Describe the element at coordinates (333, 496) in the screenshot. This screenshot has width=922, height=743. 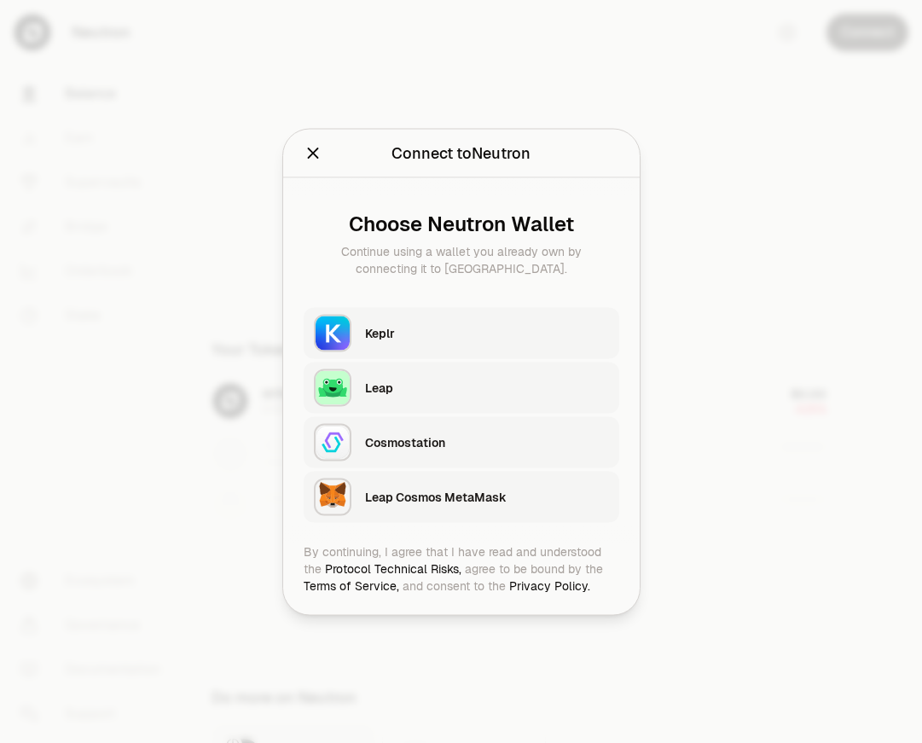
I see `img: Leap Cosmos MetaMask` at that location.